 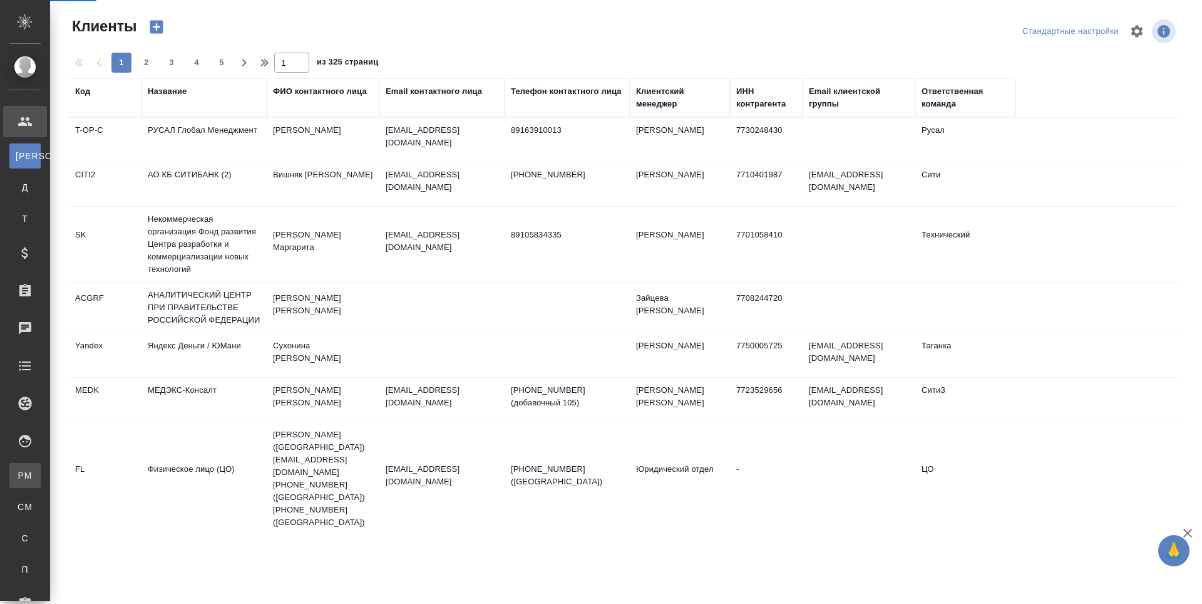 I want to click on span: PM, so click(x=25, y=475).